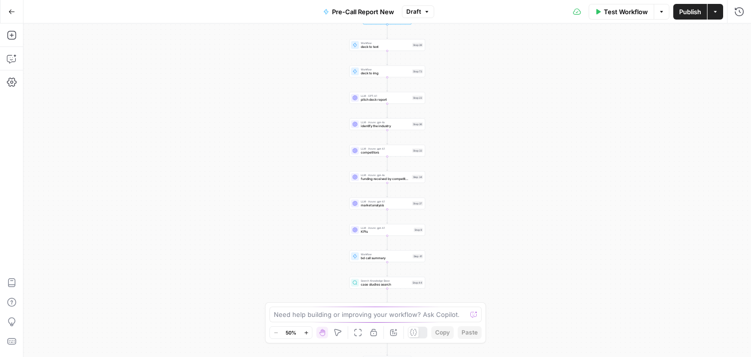 This screenshot has height=357, width=751. What do you see at coordinates (387, 216) in the screenshot?
I see `g: Edge from step_37 to step_9` at bounding box center [387, 216].